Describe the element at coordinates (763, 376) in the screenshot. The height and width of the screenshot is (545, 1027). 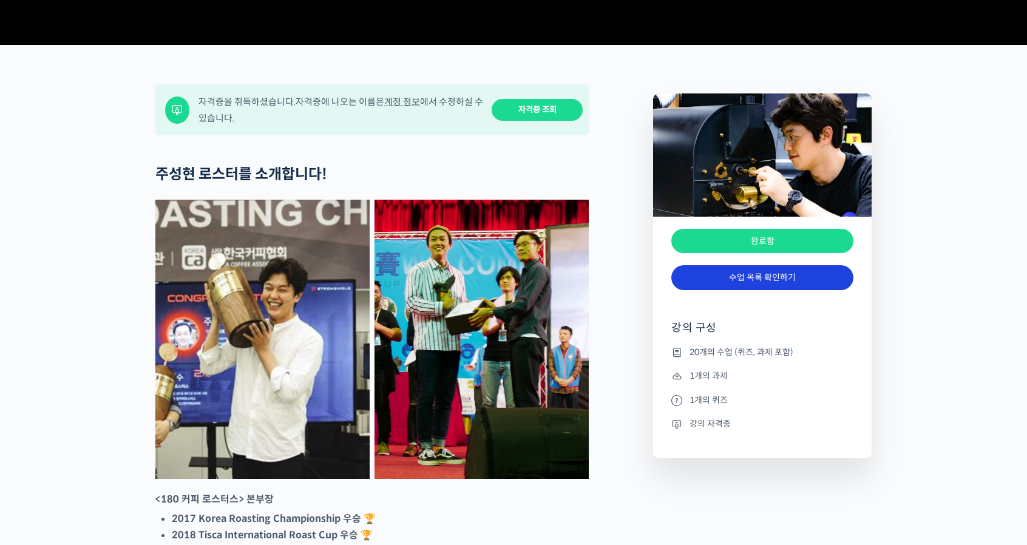
I see `li: 1개의 과제` at that location.